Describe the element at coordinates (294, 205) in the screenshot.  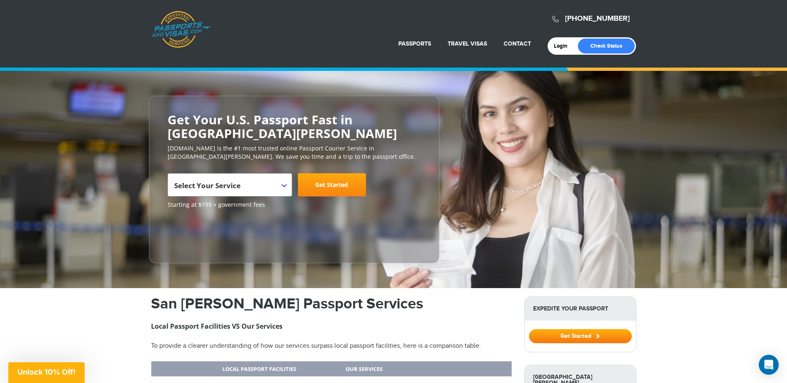
I see `span: Starting at $199 + government fees` at that location.